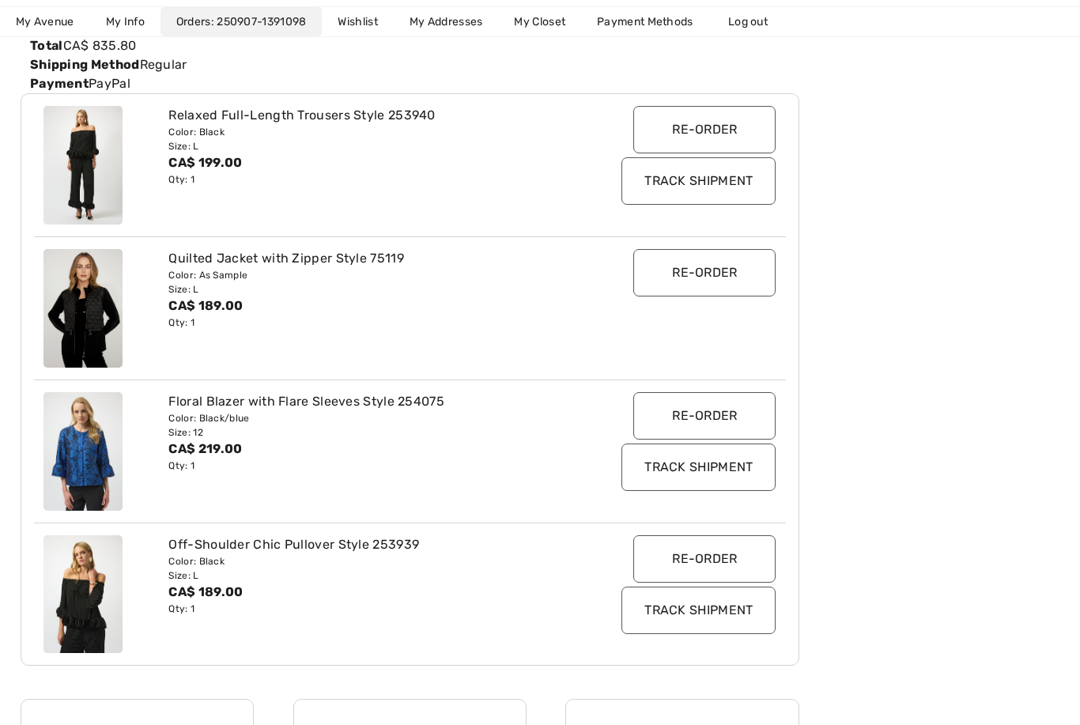 Image resolution: width=1080 pixels, height=725 pixels. I want to click on div: Color: As Sample, so click(378, 275).